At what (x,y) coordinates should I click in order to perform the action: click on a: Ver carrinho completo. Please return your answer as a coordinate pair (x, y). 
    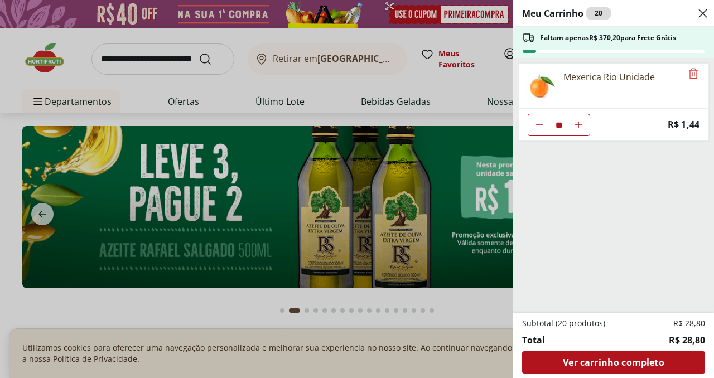
    Looking at the image, I should click on (613, 363).